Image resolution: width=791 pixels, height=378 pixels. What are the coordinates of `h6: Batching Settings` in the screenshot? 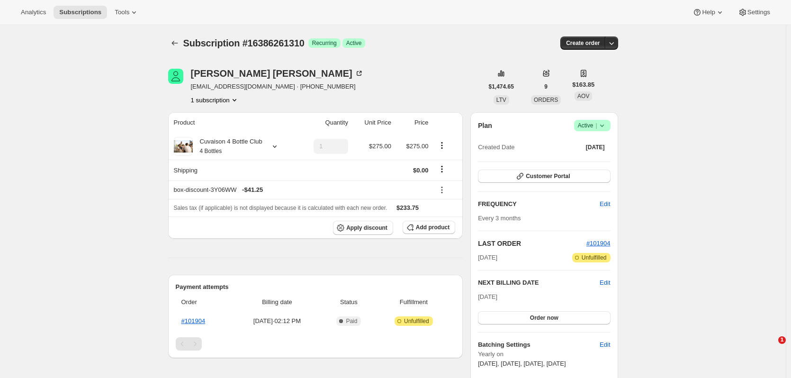 It's located at (539, 345).